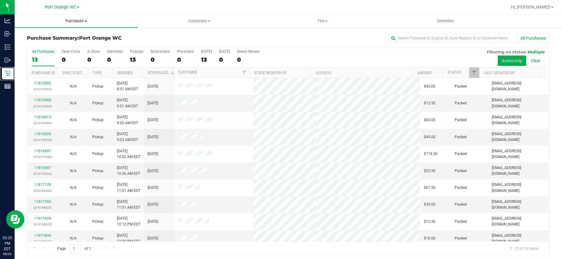 The width and height of the screenshot is (562, 259). I want to click on span: $67.50, so click(430, 187).